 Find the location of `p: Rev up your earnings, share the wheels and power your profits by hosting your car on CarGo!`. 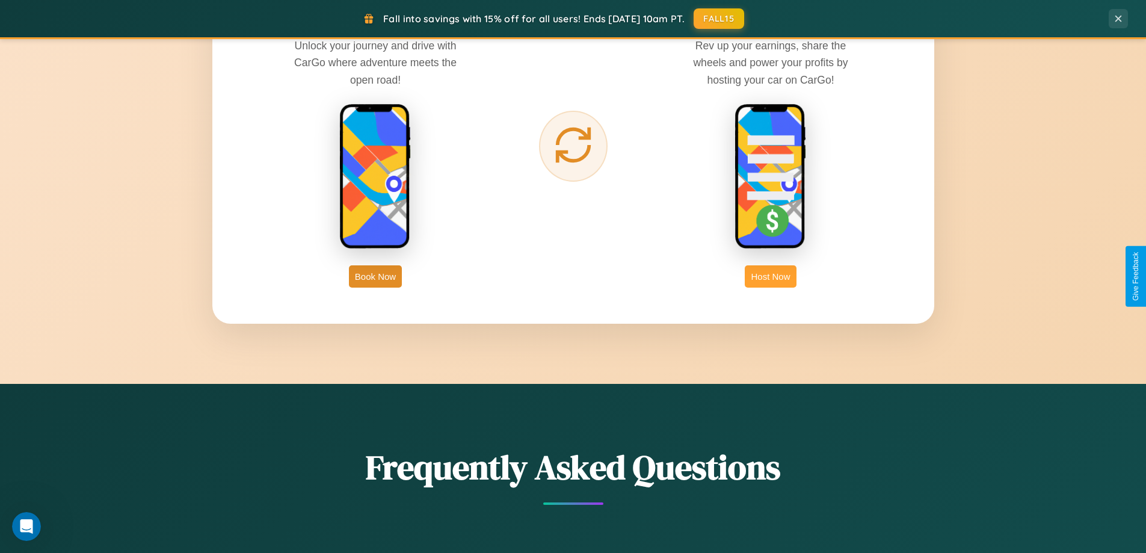

p: Rev up your earnings, share the wheels and power your profits by hosting your car on CarGo! is located at coordinates (771, 63).